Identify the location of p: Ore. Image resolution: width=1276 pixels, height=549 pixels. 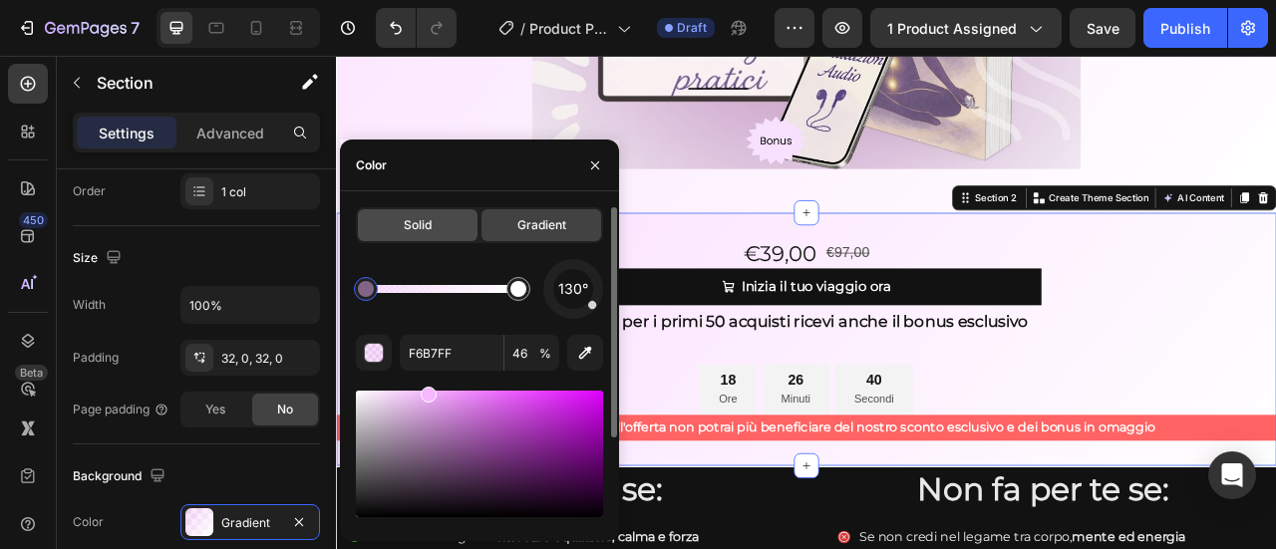
(497, 436).